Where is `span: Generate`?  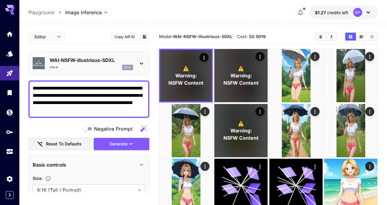
span: Generate is located at coordinates (118, 144).